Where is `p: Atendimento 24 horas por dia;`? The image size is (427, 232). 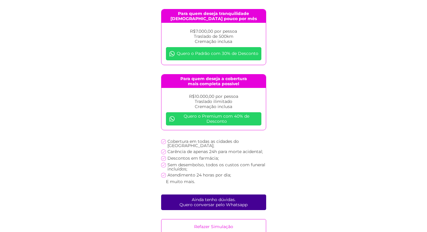
p: Atendimento 24 horas por dia; is located at coordinates (199, 175).